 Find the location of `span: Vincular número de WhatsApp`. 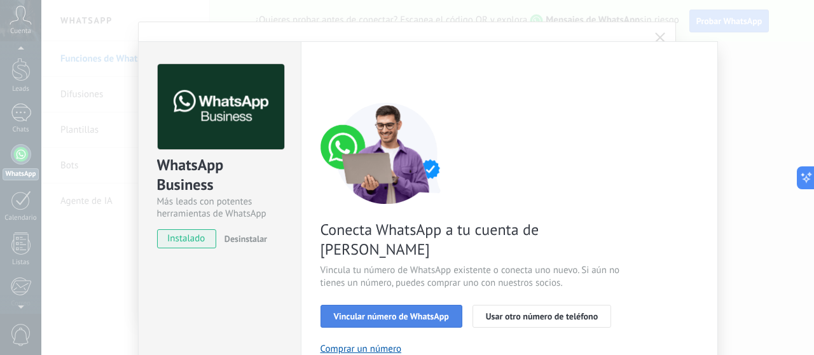

span: Vincular número de WhatsApp is located at coordinates (391, 317).